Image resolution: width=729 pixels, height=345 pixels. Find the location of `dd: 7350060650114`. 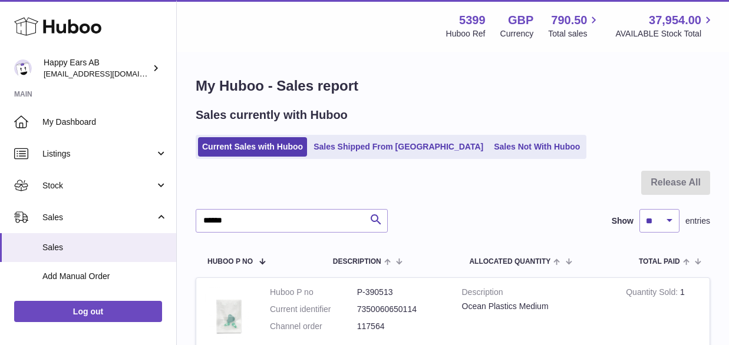

dd: 7350060650114 is located at coordinates (401, 309).